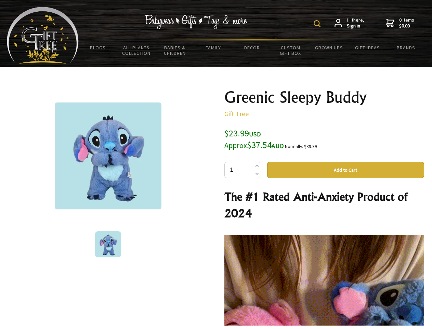  I want to click on a: Decor, so click(252, 48).